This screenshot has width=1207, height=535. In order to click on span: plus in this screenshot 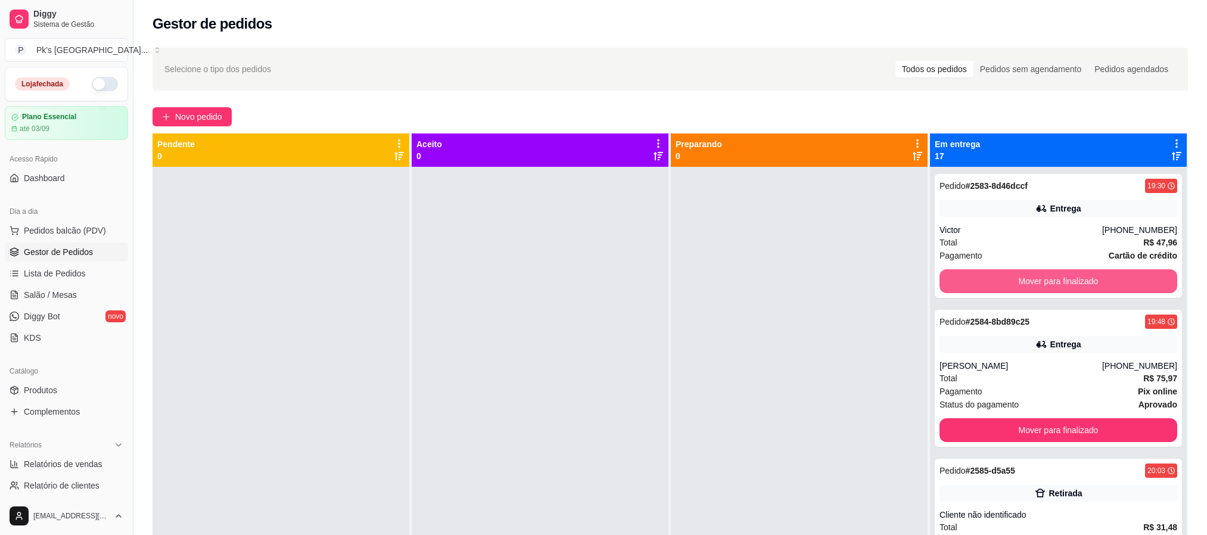, I will do `click(166, 117)`.